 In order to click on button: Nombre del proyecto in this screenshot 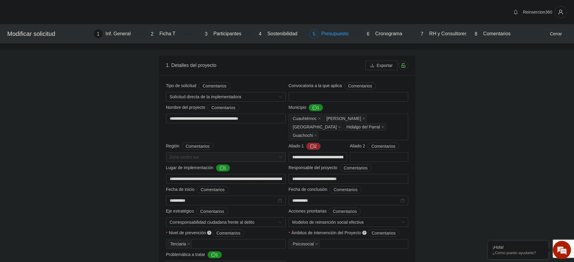, I will do `click(223, 108)`.